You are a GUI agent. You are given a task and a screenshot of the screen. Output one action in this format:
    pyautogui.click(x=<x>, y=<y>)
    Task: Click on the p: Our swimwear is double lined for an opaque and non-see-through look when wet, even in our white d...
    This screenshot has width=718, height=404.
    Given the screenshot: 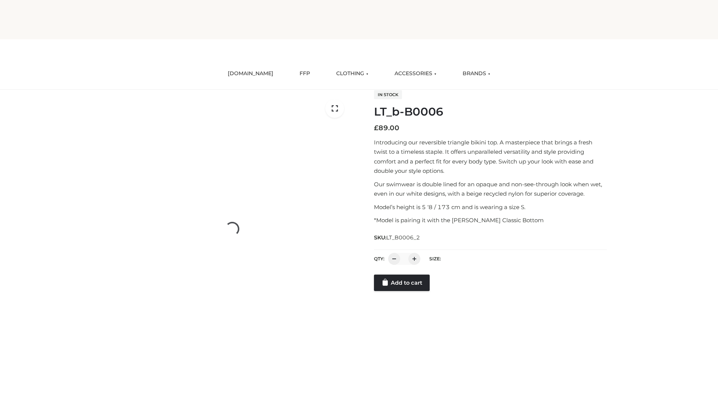 What is the action you would take?
    pyautogui.click(x=490, y=189)
    